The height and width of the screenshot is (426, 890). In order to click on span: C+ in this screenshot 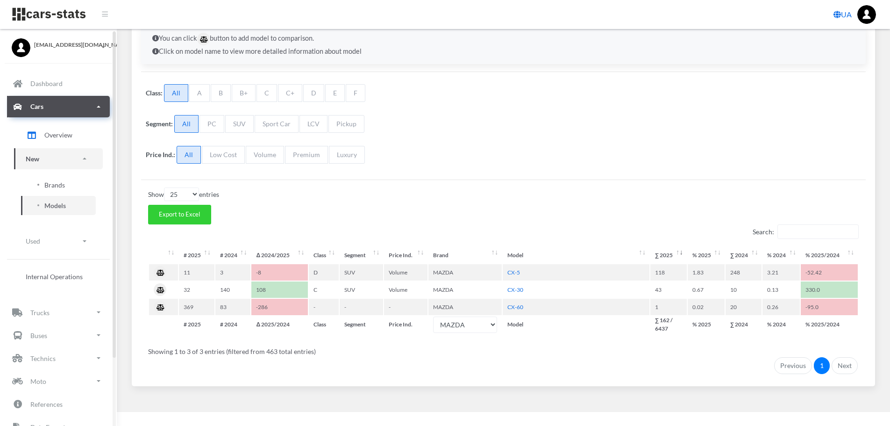, I will do `click(290, 93)`.